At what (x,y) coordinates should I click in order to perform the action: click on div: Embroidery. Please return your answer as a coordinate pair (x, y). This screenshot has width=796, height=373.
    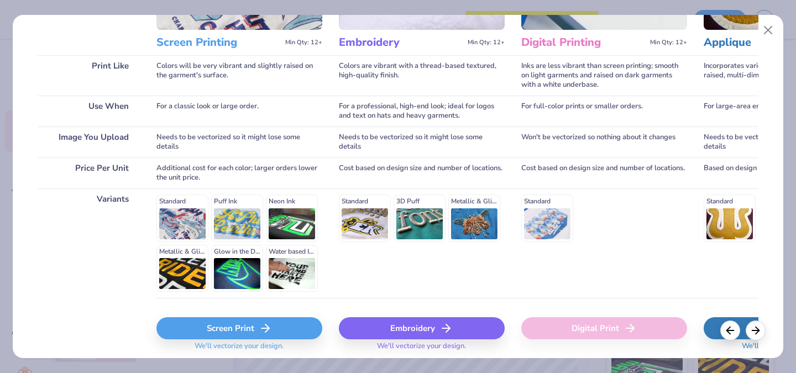
    Looking at the image, I should click on (422, 328).